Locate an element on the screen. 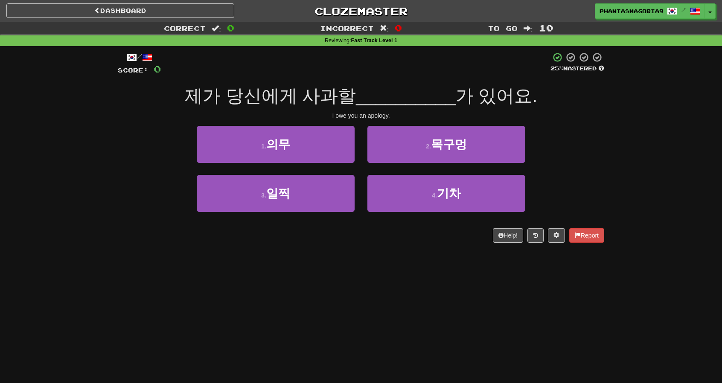 The width and height of the screenshot is (722, 383). div: Mastered is located at coordinates (577, 69).